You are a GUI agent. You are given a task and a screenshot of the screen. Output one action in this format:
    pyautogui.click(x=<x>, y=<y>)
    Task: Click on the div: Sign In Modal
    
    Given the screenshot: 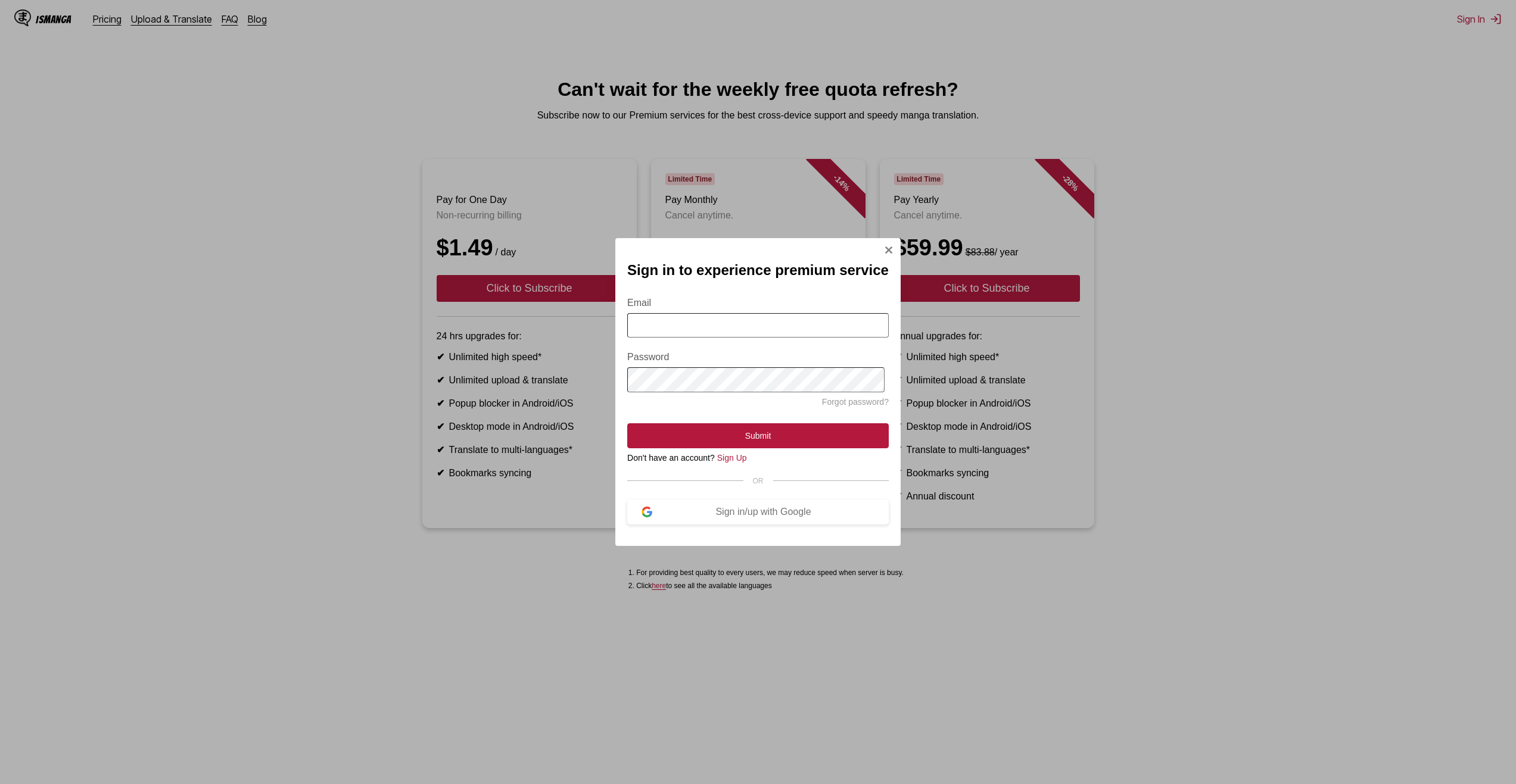 What is the action you would take?
    pyautogui.click(x=758, y=392)
    